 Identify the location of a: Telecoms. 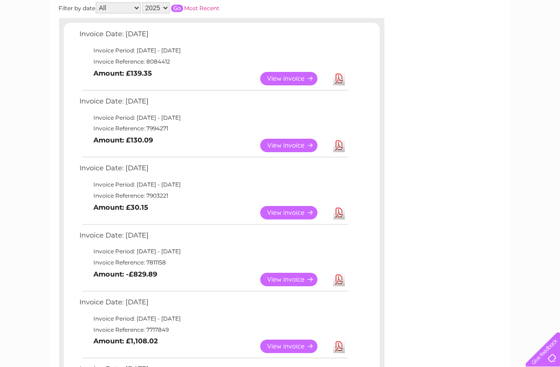
(459, 43).